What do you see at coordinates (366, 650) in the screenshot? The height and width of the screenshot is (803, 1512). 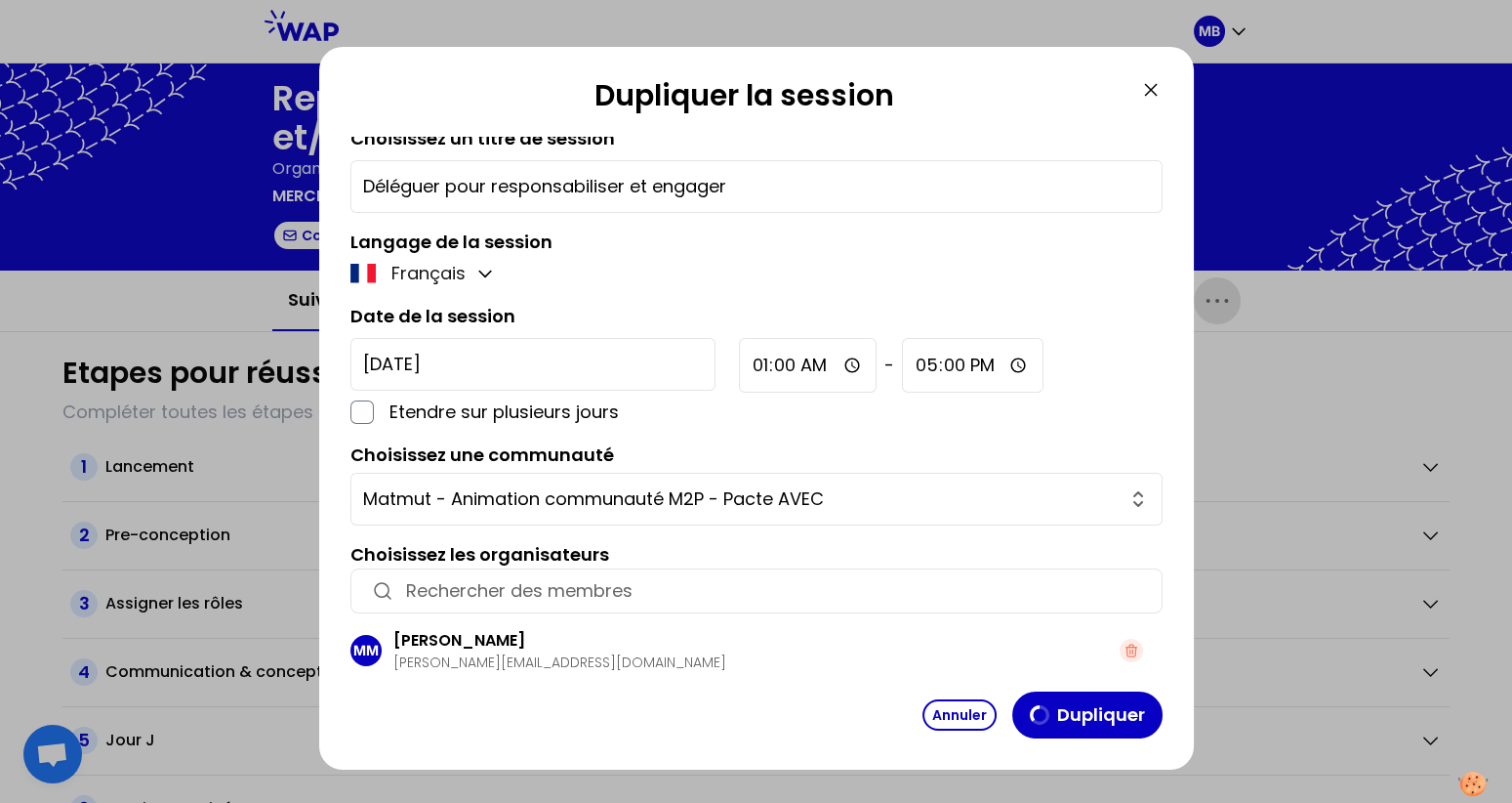 I see `p: MM` at bounding box center [366, 650].